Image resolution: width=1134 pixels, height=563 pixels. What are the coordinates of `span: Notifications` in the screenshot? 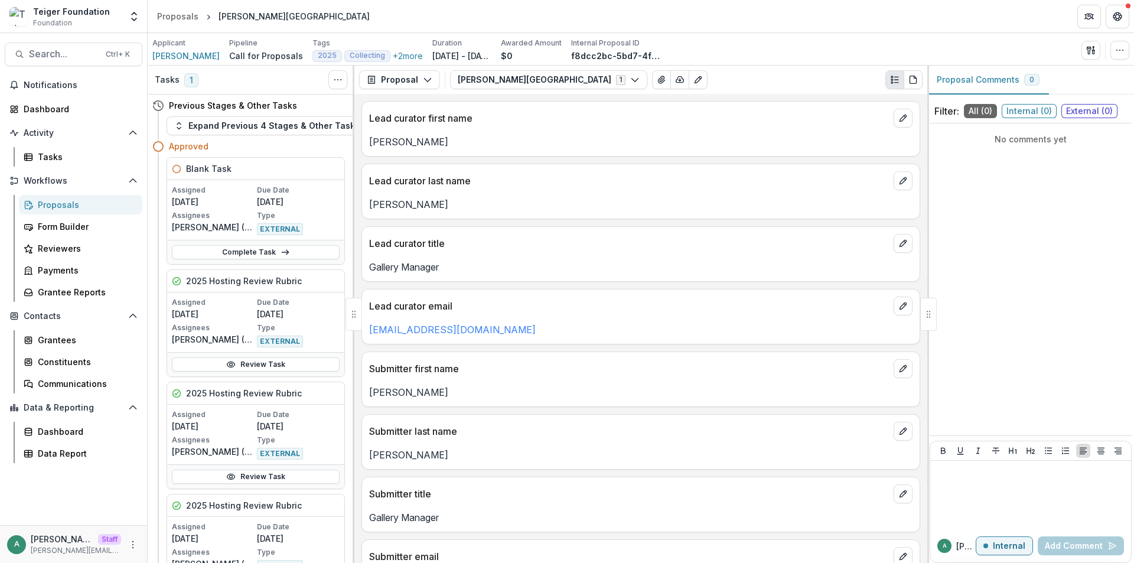 It's located at (80, 85).